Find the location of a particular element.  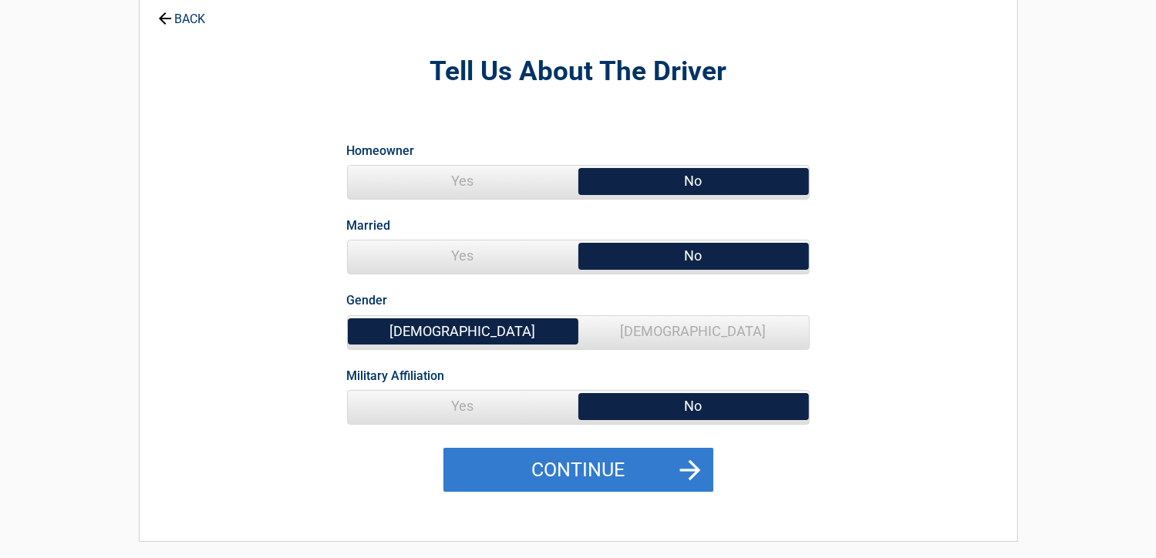

button: Continue is located at coordinates (578, 470).